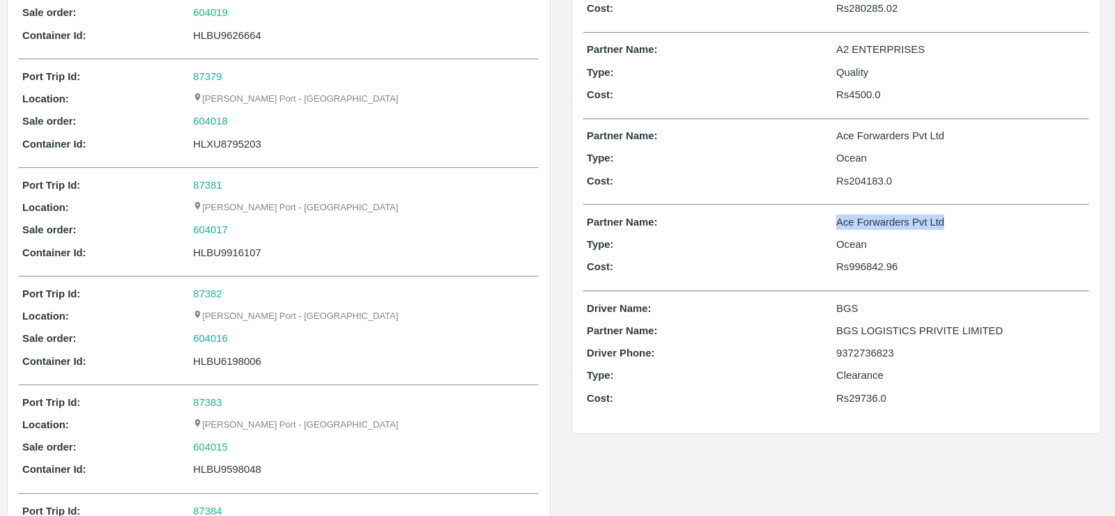 The image size is (1115, 516). What do you see at coordinates (620, 353) in the screenshot?
I see `b: Driver Phone:` at bounding box center [620, 353].